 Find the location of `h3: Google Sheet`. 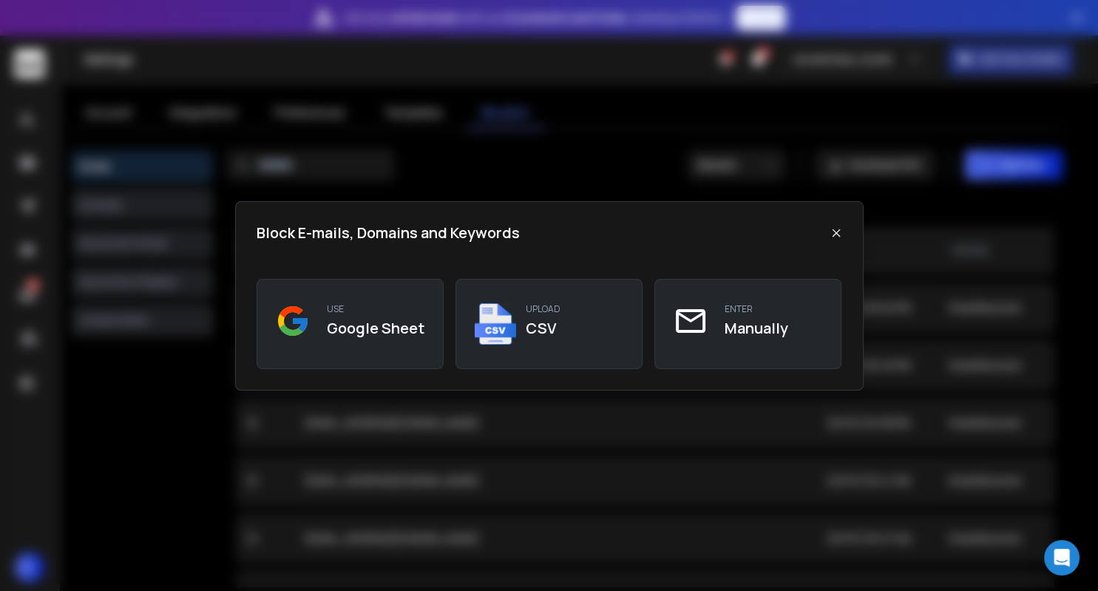

h3: Google Sheet is located at coordinates (376, 328).